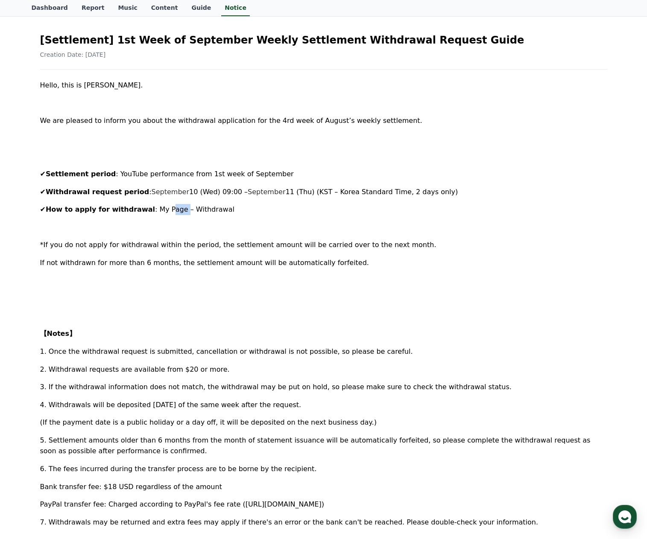 This screenshot has height=539, width=647. I want to click on span: 7. Withdrawals may be returned and extra fees may apply if there's an error or the bank can't be ..., so click(289, 522).